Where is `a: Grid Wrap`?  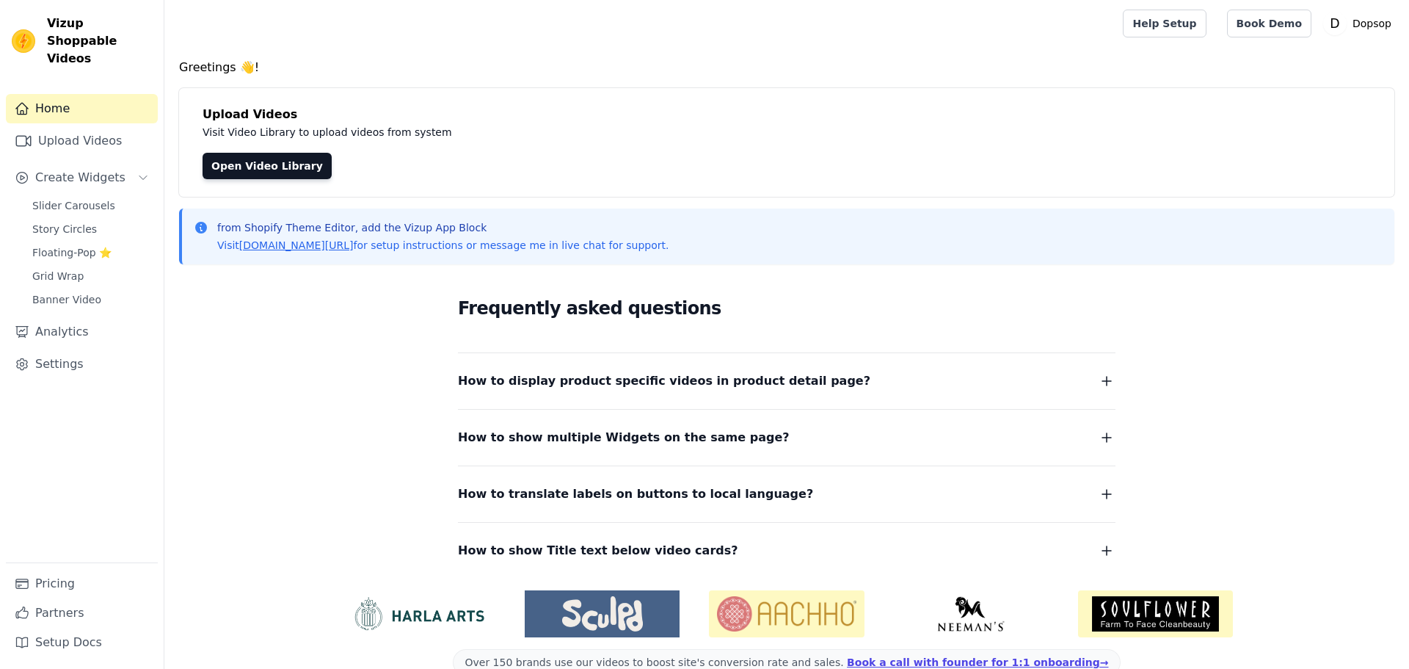
a: Grid Wrap is located at coordinates (90, 276).